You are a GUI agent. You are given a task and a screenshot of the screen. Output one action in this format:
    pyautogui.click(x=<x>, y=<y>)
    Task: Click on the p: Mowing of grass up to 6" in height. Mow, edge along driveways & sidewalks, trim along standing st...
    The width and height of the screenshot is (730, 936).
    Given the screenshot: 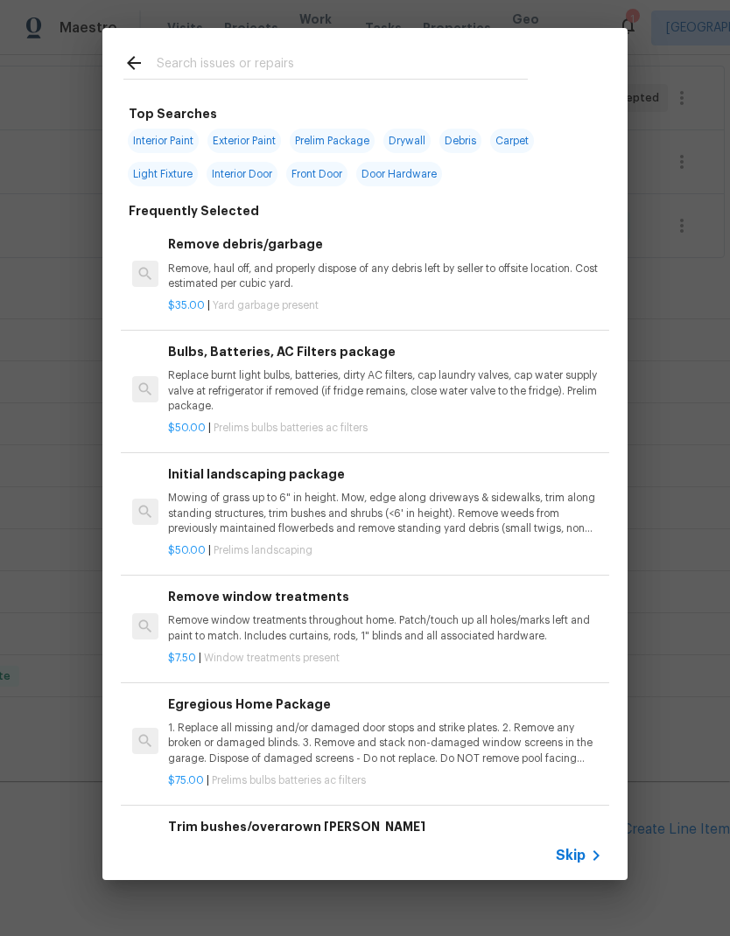 What is the action you would take?
    pyautogui.click(x=385, y=513)
    